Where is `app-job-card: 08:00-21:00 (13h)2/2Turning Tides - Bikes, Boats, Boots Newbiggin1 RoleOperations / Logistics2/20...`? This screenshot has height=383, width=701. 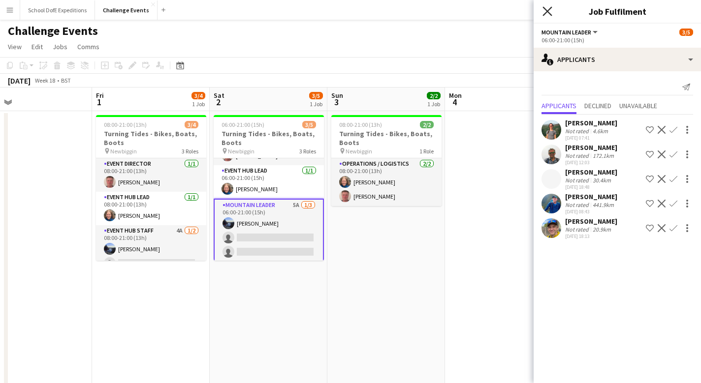 app-job-card: 08:00-21:00 (13h)2/2Turning Tides - Bikes, Boats, Boots Newbiggin1 RoleOperations / Logistics2/20... is located at coordinates (386, 160).